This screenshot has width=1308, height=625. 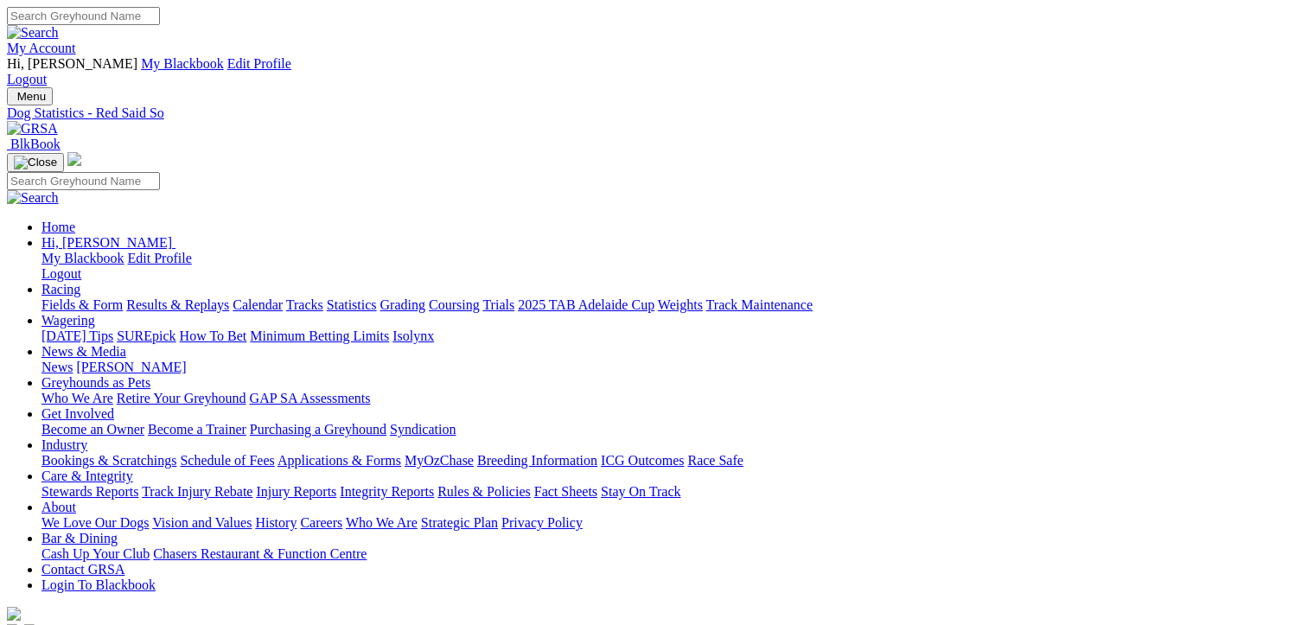 I want to click on a: Integrity Reports, so click(x=386, y=491).